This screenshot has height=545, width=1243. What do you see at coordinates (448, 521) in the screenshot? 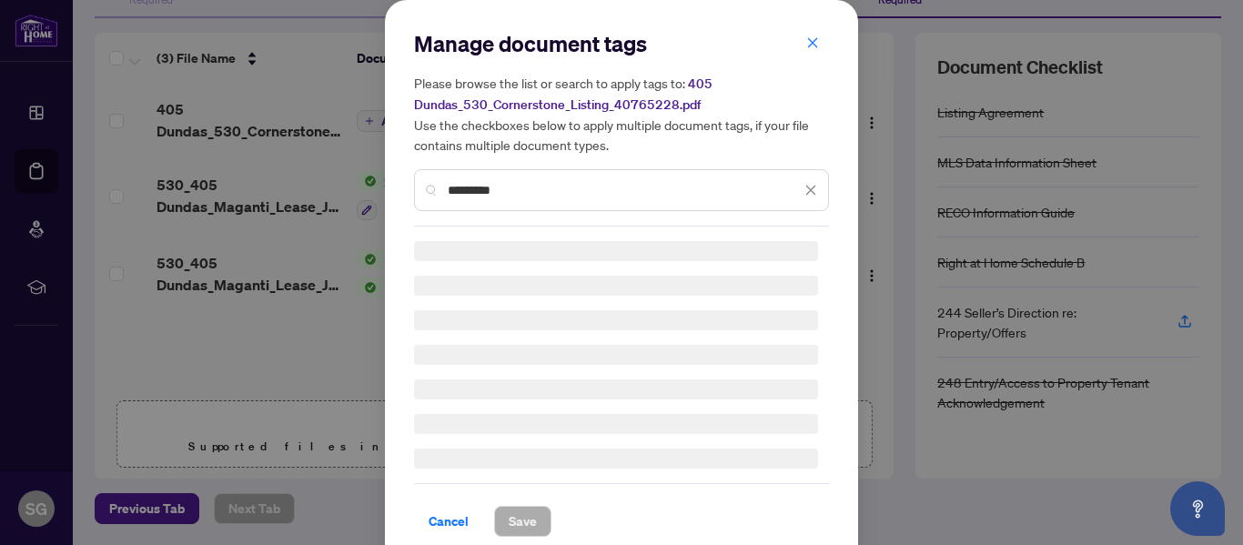
I see `span: Cancel` at bounding box center [448, 521].